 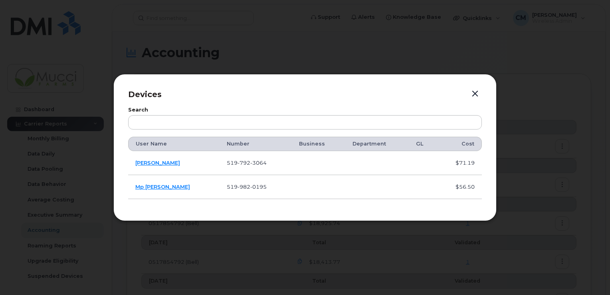 What do you see at coordinates (318, 144) in the screenshot?
I see `th: Business` at bounding box center [318, 144].